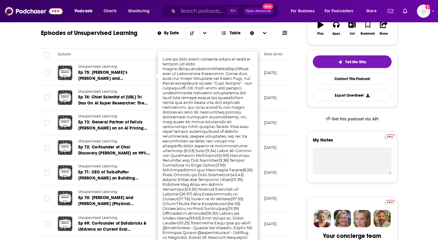  I want to click on div: Bookmark, so click(368, 34).